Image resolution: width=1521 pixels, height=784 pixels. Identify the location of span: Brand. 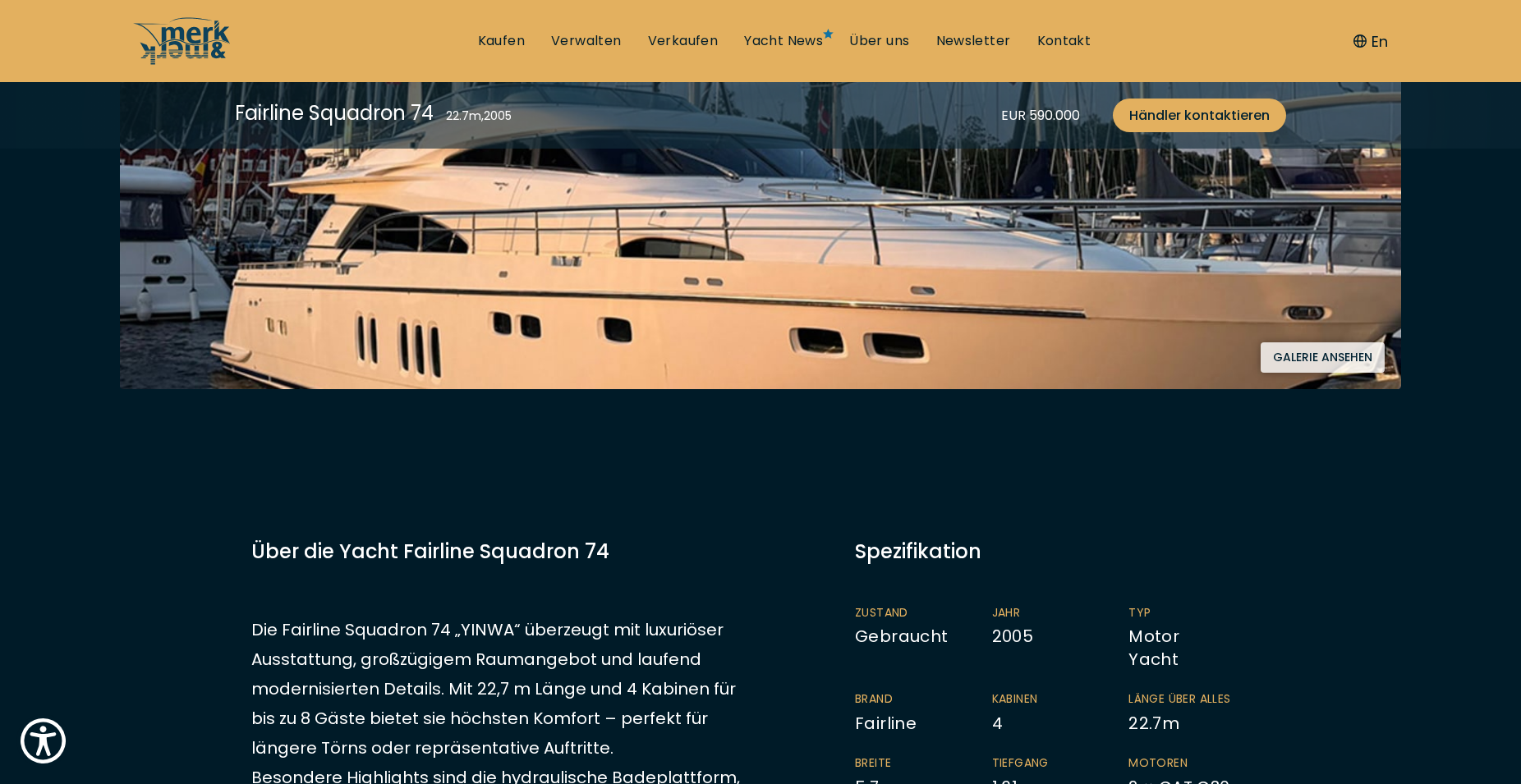
(907, 700).